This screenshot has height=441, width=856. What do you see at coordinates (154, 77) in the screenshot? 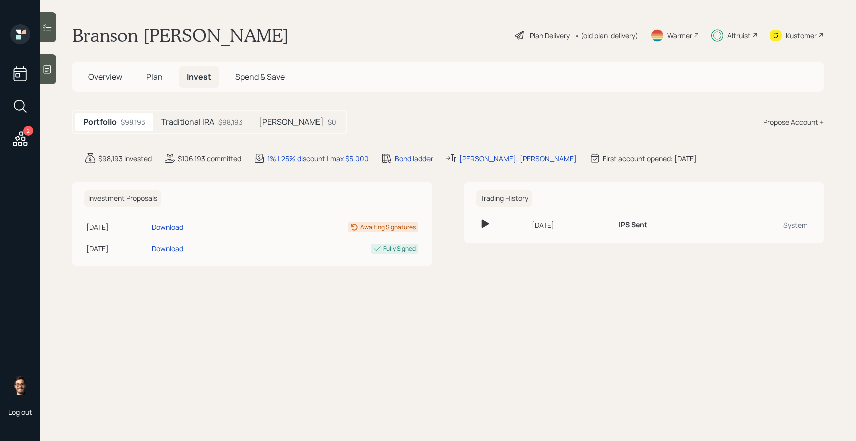
I see `span: Plan` at bounding box center [154, 77].